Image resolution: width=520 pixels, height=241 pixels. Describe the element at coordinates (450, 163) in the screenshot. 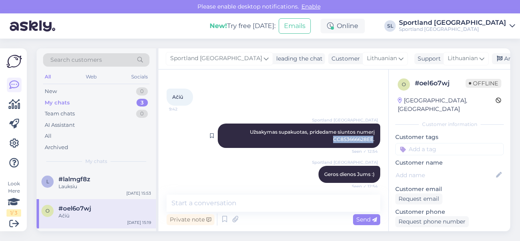

I see `p: Customer name` at that location.